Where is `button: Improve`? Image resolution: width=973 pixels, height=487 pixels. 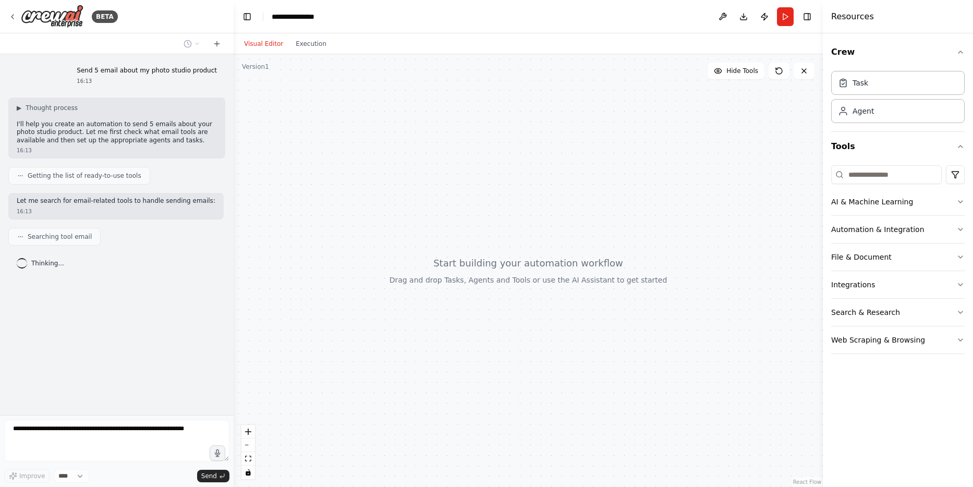 button: Improve is located at coordinates (27, 476).